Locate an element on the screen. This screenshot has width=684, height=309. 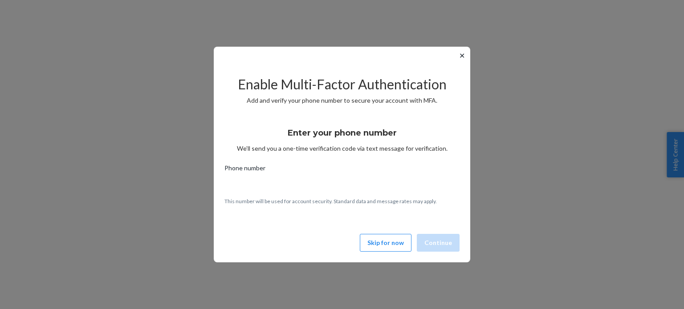
h2: Enable Multi-Factor Authentication is located at coordinates (342, 84).